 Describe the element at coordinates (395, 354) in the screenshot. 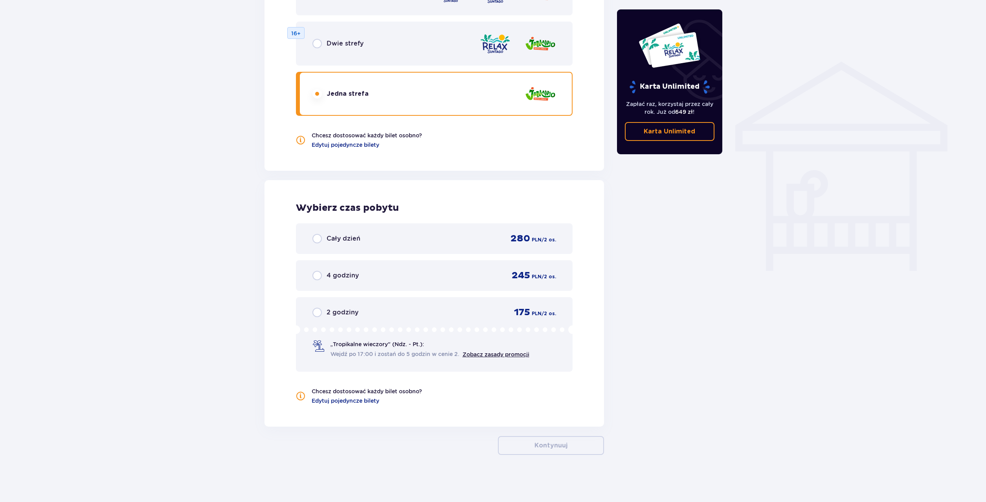

I see `span: Wejdź po 17:00 i zostań do 5 godzin w cenie 2.` at that location.